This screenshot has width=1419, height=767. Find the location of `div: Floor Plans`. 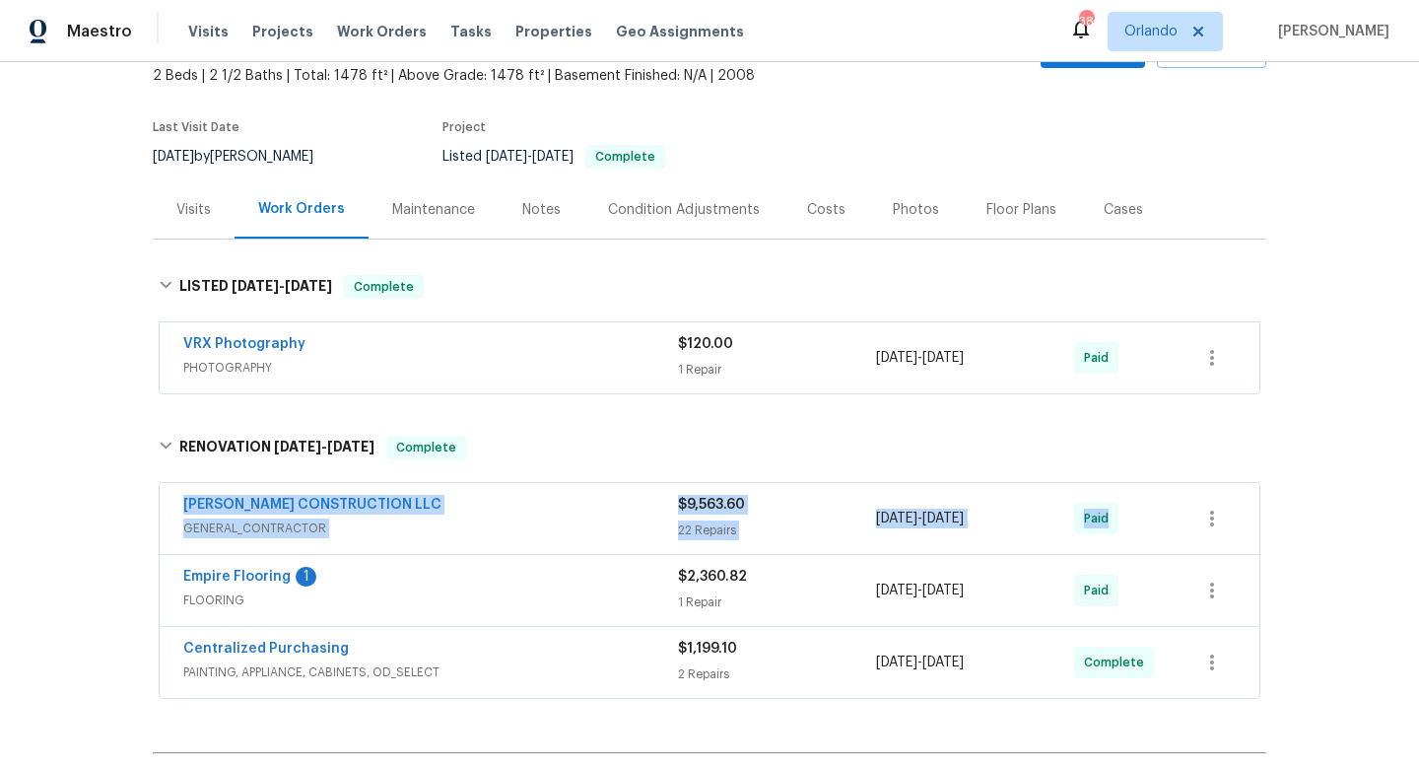

div: Floor Plans is located at coordinates (1021, 210).